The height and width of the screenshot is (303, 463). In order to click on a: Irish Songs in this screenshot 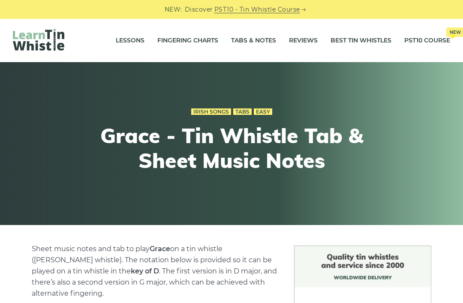, I will do `click(211, 112)`.